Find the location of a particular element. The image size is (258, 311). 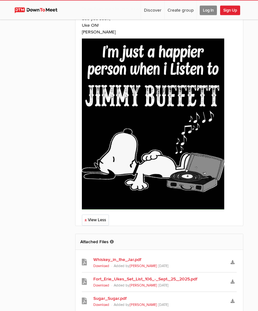

a: Log In is located at coordinates (208, 10).